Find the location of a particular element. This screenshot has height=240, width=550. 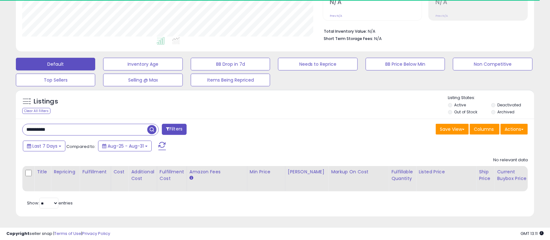

div: Repricing is located at coordinates (65, 172).